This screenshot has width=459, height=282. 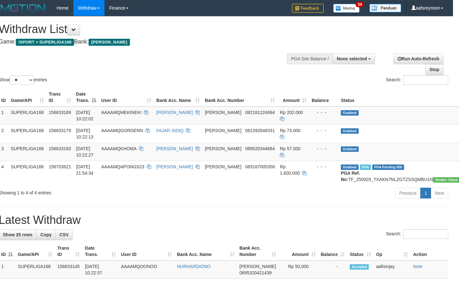 I want to click on td: 156833145, so click(x=69, y=270).